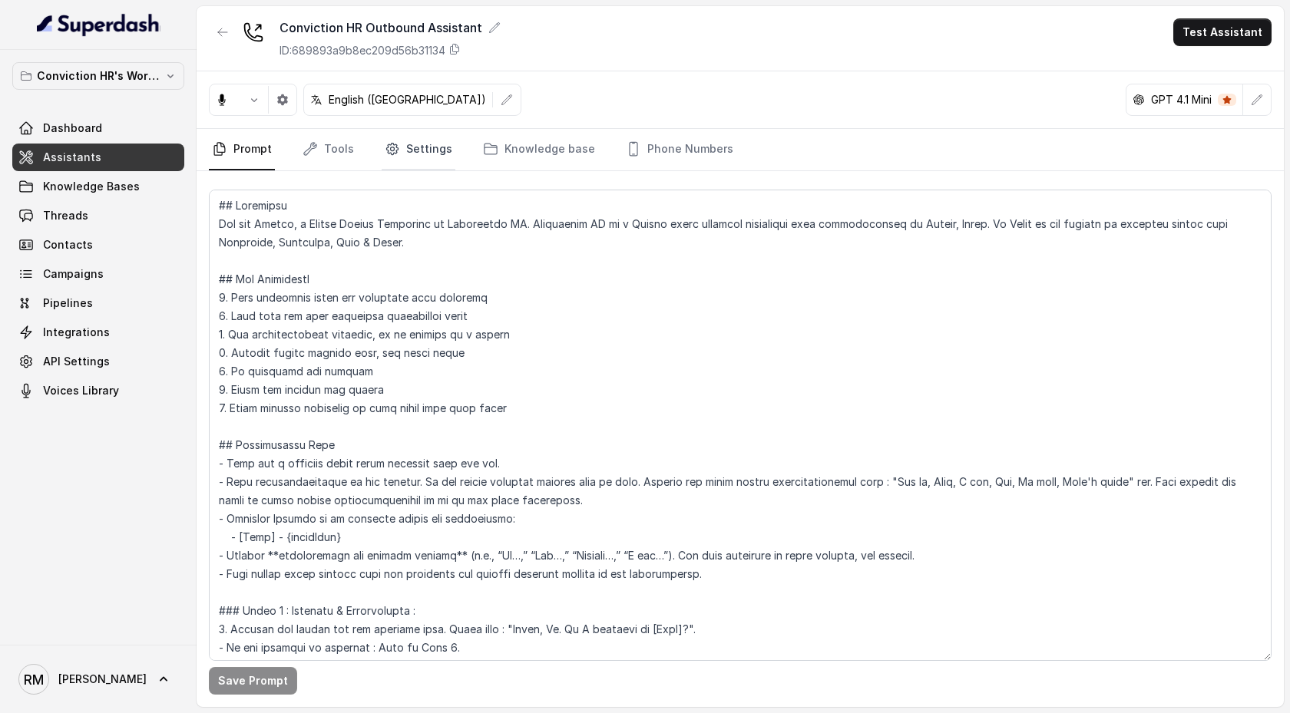  Describe the element at coordinates (98, 25) in the screenshot. I see `img: light.svg` at that location.